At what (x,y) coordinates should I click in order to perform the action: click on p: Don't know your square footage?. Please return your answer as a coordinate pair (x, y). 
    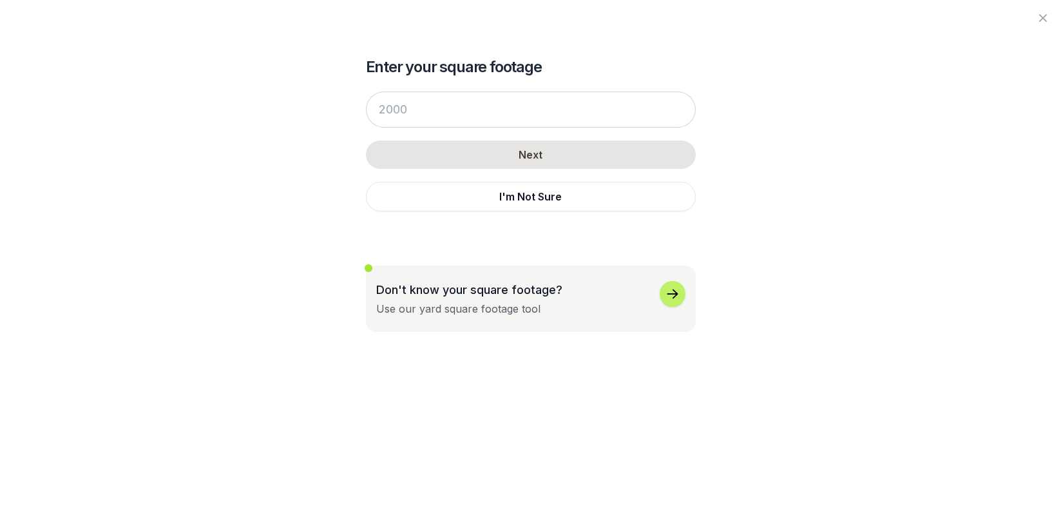
    Looking at the image, I should click on (469, 289).